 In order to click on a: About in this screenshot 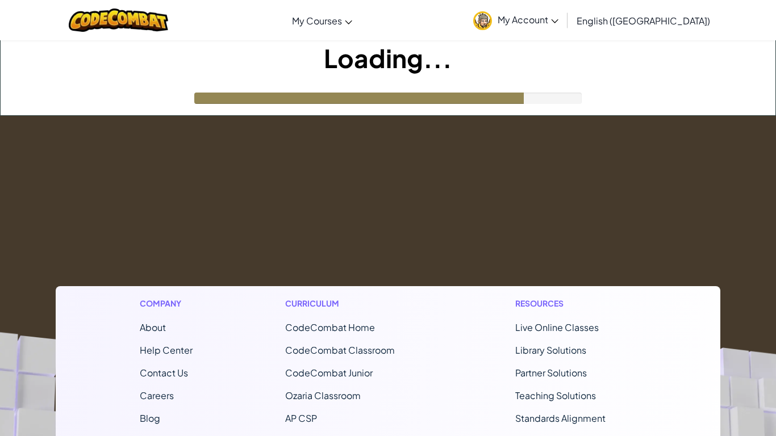, I will do `click(153, 327)`.